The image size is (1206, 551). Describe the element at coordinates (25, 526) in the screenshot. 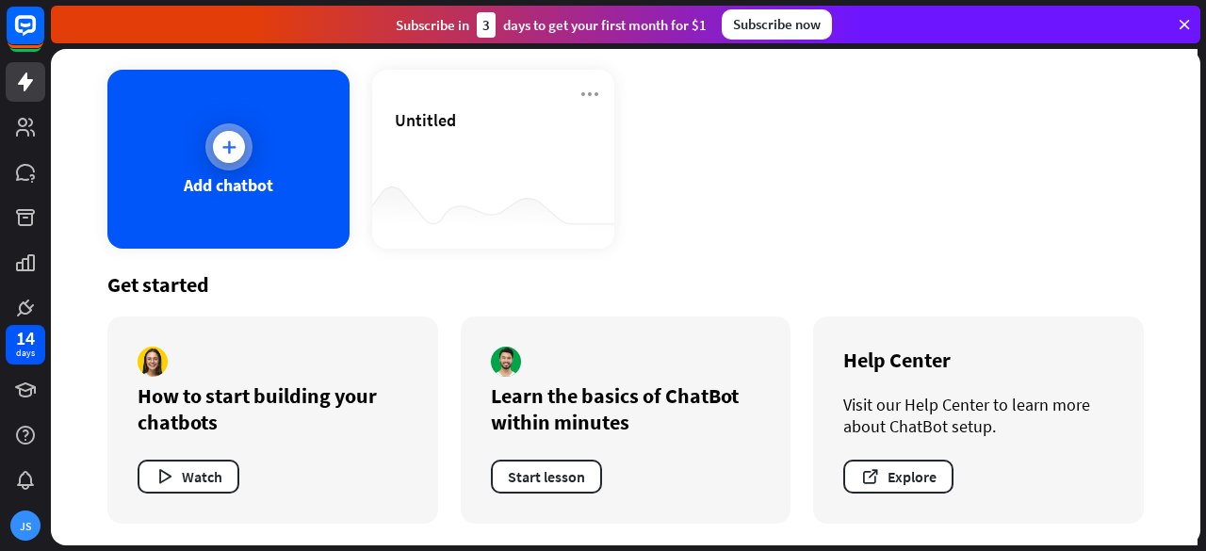

I see `div: JS` at that location.